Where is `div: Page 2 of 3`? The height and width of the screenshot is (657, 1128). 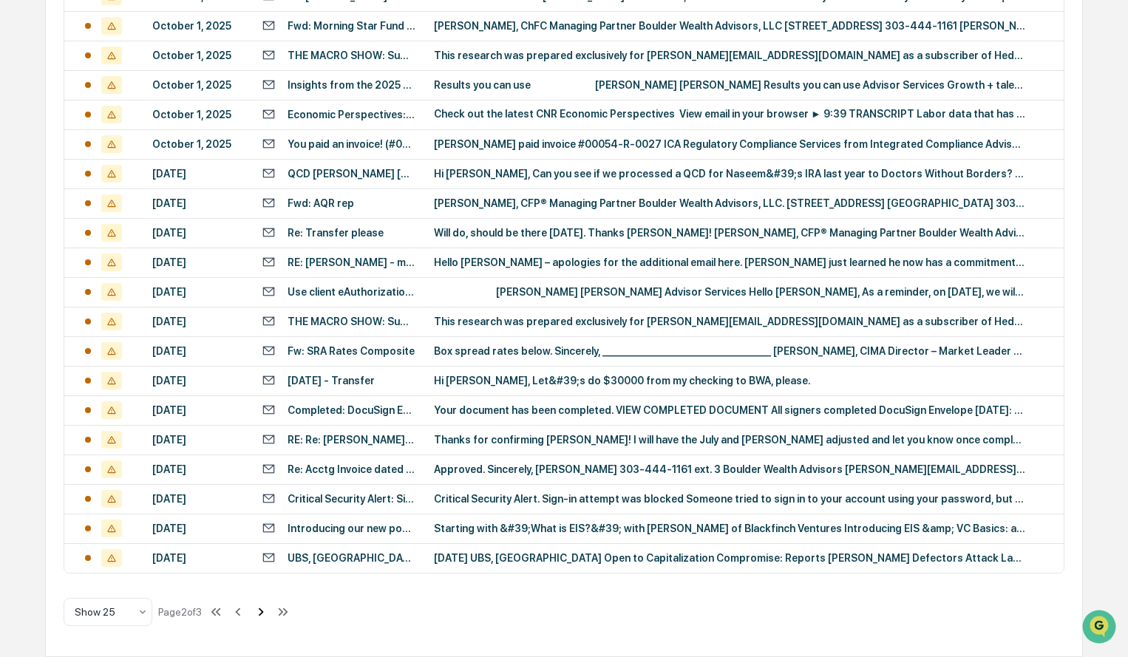 div: Page 2 of 3 is located at coordinates (180, 612).